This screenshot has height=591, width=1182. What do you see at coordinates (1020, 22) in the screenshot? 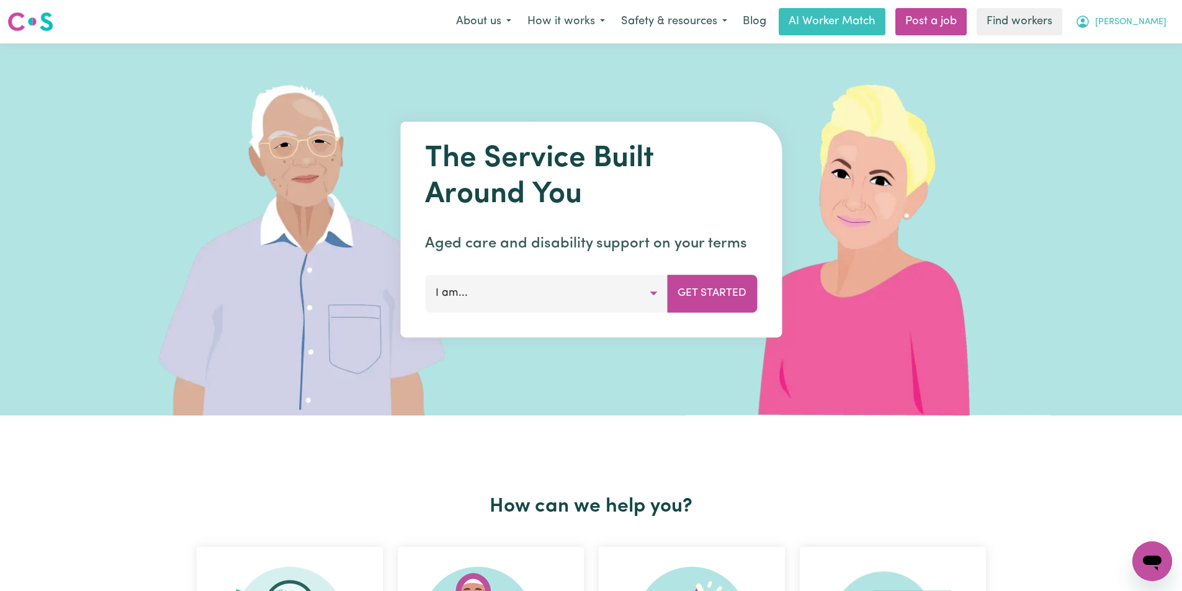
I see `a: Find workers` at bounding box center [1020, 22].